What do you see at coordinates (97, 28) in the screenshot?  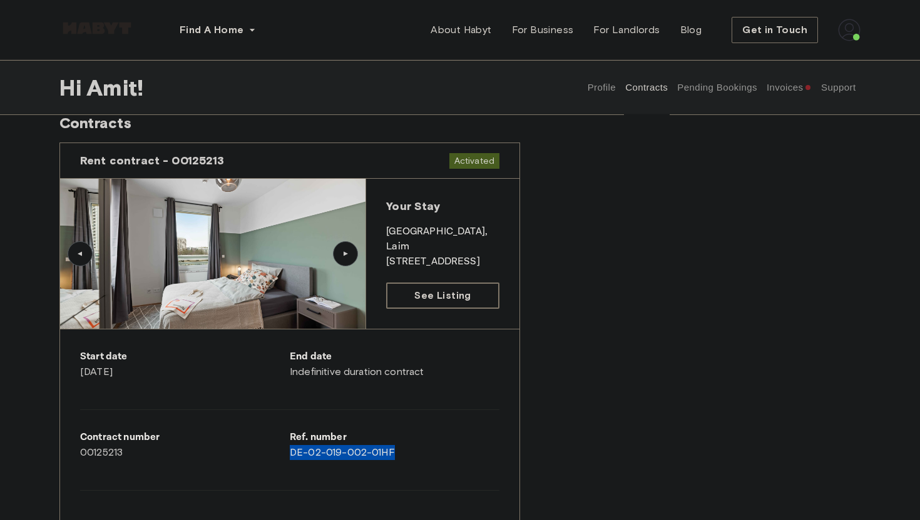 I see `img: Habyt` at bounding box center [97, 28].